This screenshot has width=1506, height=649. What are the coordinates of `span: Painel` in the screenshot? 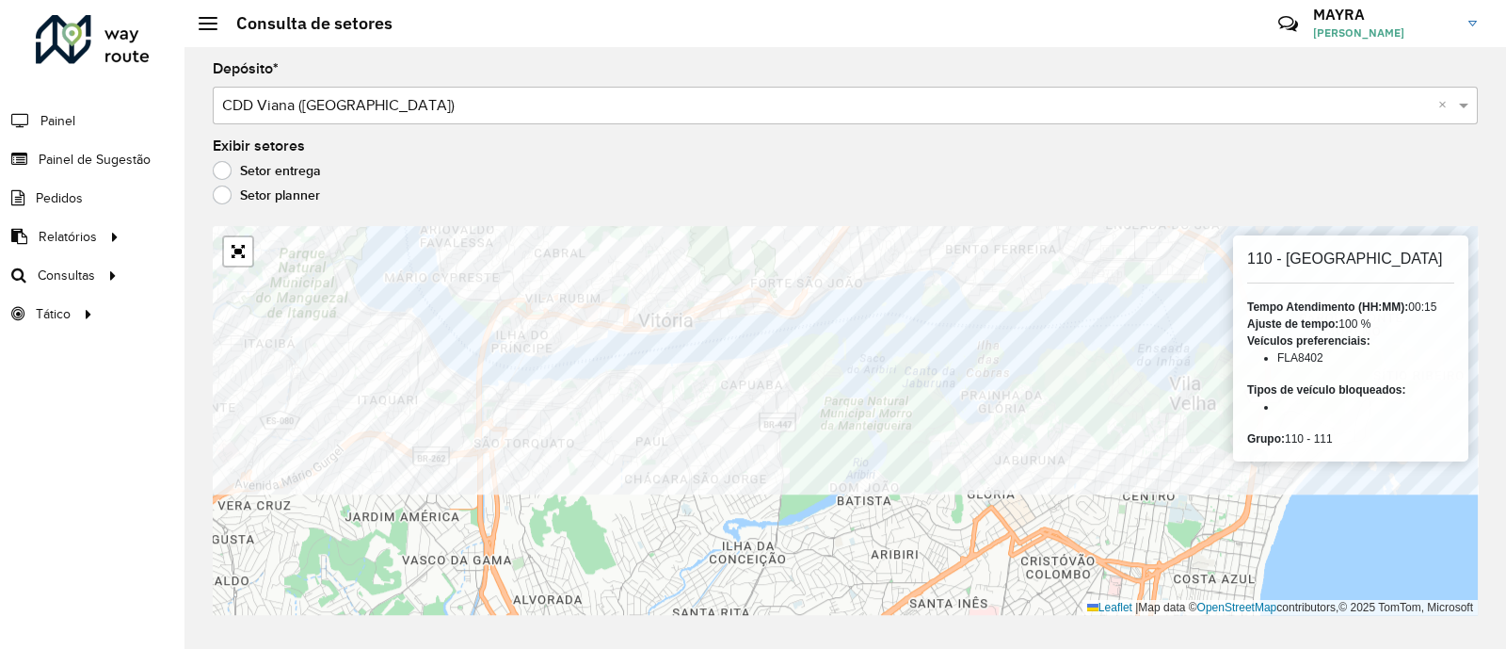 It's located at (57, 121).